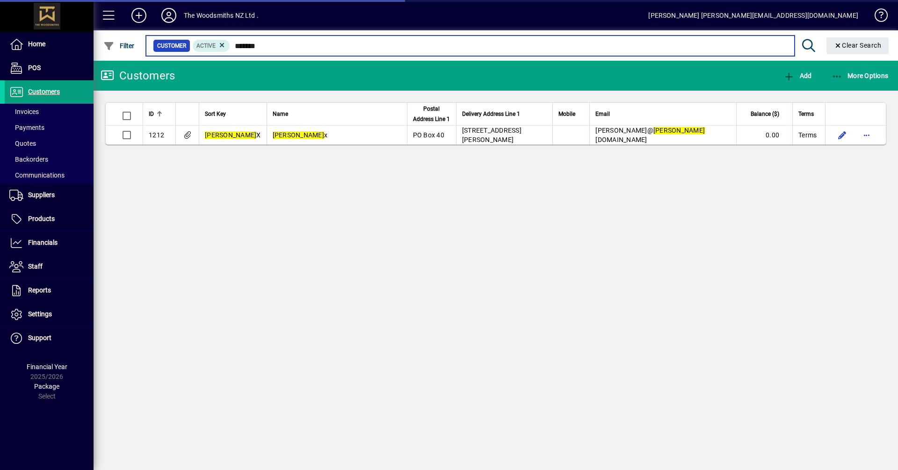 The width and height of the screenshot is (898, 470). Describe the element at coordinates (22, 144) in the screenshot. I see `span: Quotes` at that location.